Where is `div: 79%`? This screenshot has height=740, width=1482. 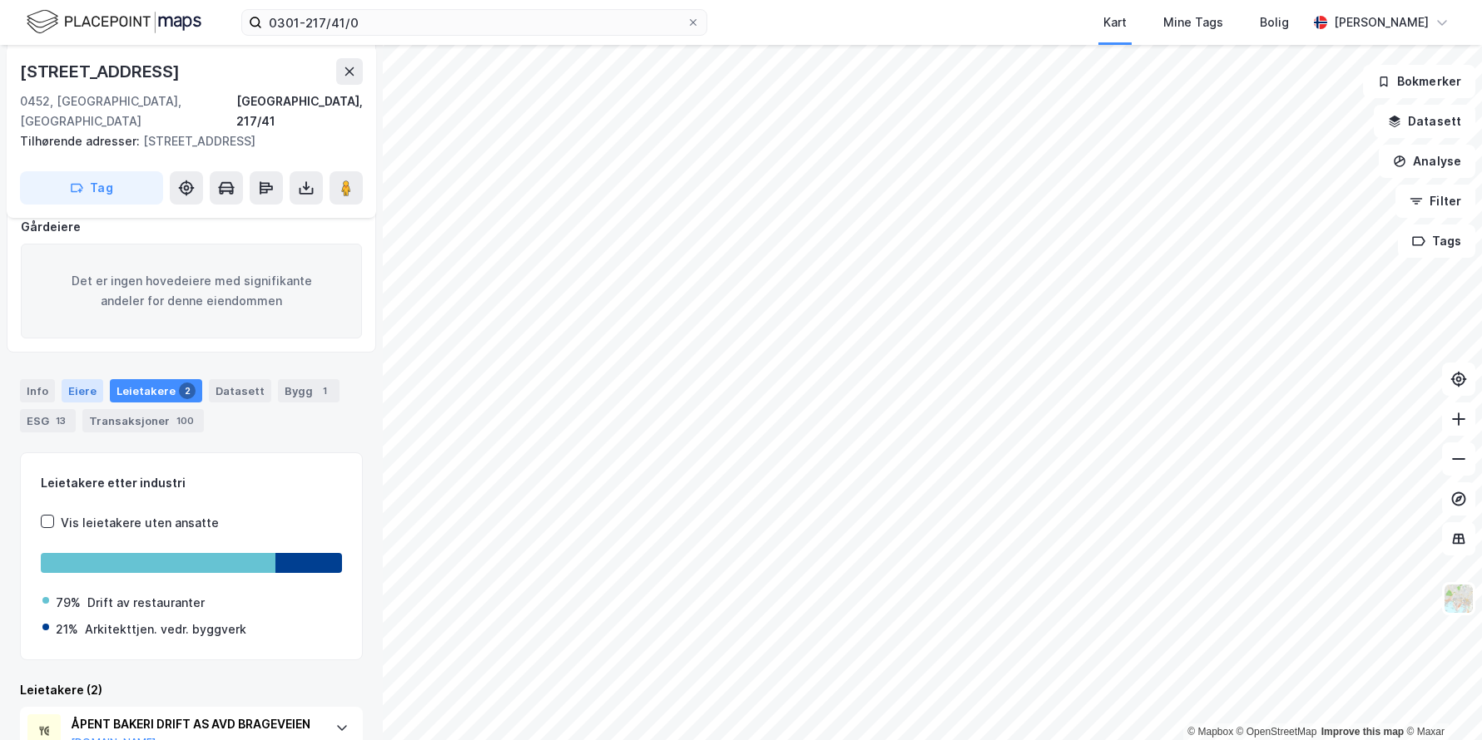
div: 79% is located at coordinates (68, 603).